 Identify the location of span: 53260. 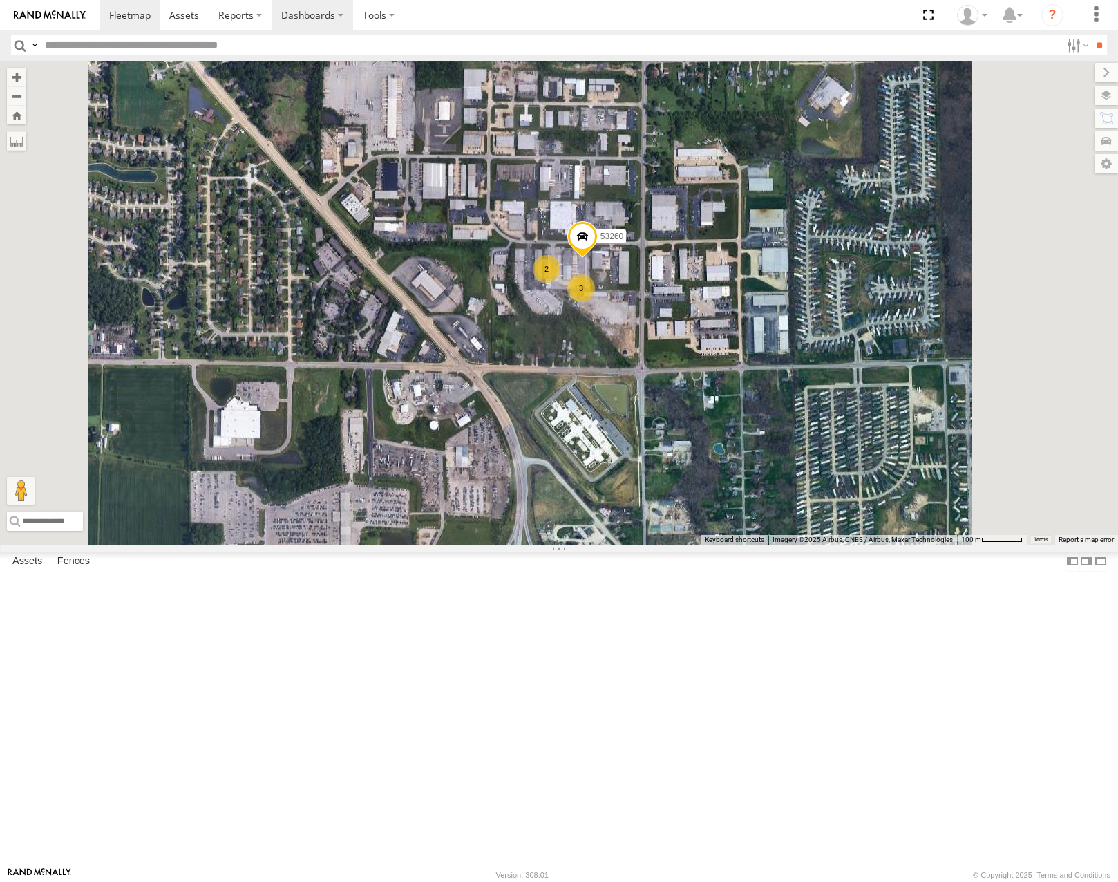
(612, 236).